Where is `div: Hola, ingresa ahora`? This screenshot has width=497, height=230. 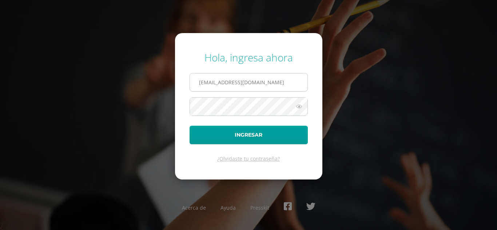
div: Hola, ingresa ahora is located at coordinates (249, 57).